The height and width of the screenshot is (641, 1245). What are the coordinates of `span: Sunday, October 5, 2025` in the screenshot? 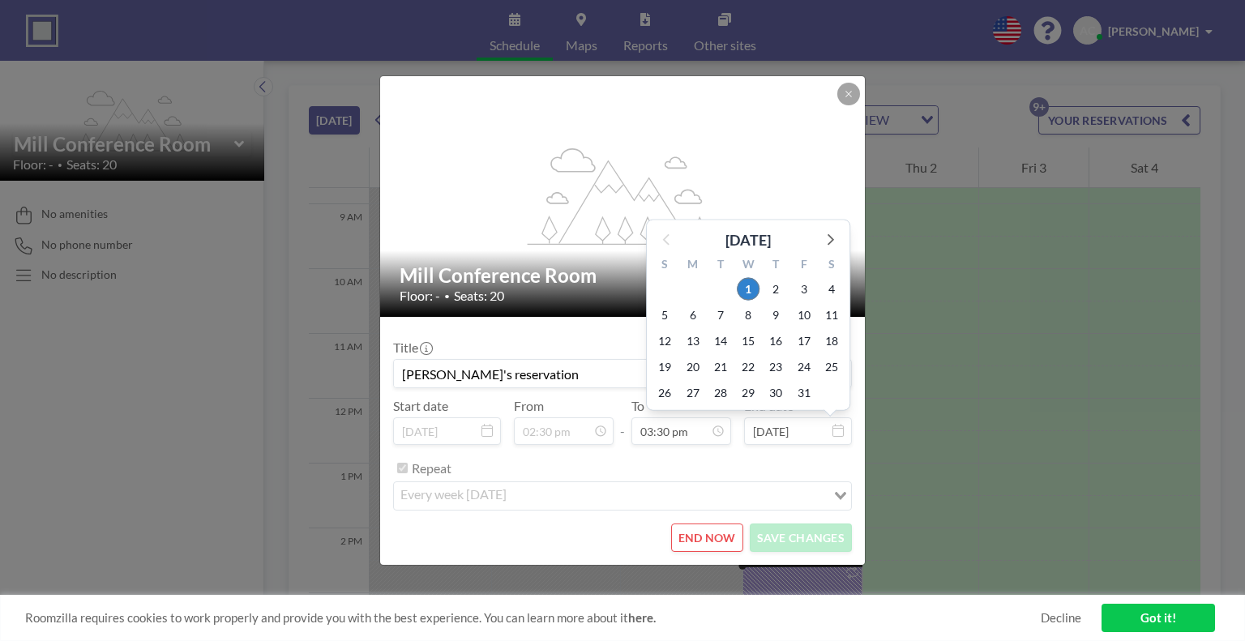 It's located at (665, 314).